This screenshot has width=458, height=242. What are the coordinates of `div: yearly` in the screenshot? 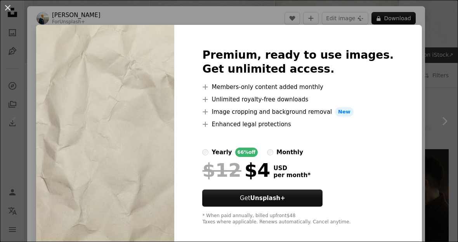 It's located at (222, 152).